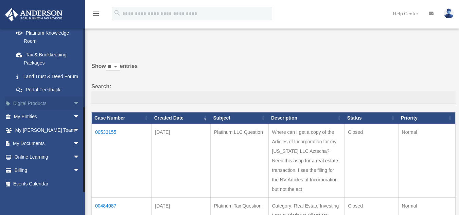  Describe the element at coordinates (47, 144) in the screenshot. I see `a: My Documentsarrow_drop_down` at that location.